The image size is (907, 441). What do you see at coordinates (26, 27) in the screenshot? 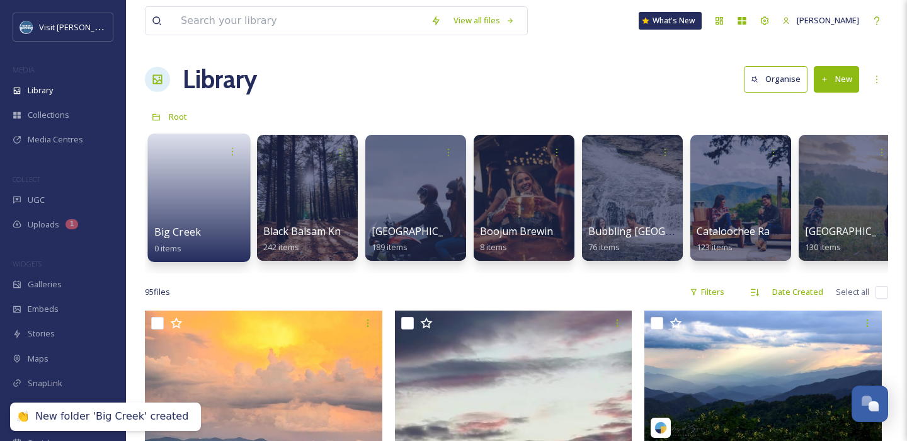
I see `img: images.png` at bounding box center [26, 27].